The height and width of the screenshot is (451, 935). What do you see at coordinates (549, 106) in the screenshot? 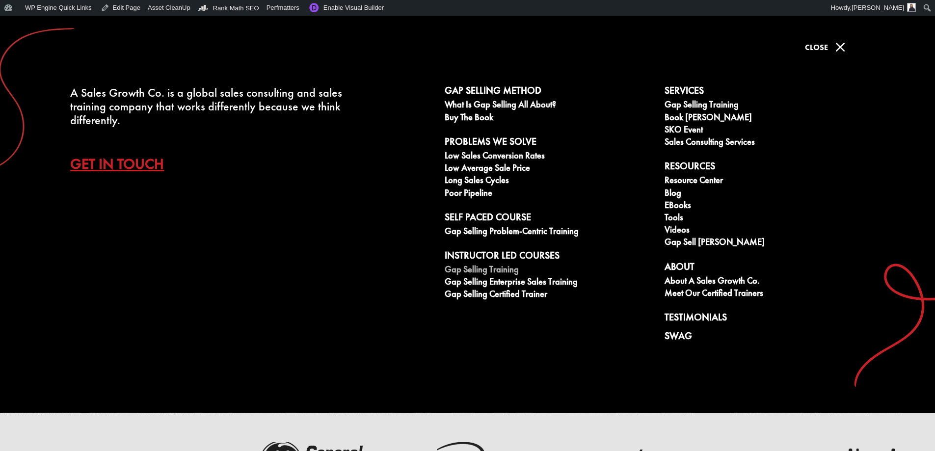
I see `a: What is Gap Selling all about?` at bounding box center [549, 106].